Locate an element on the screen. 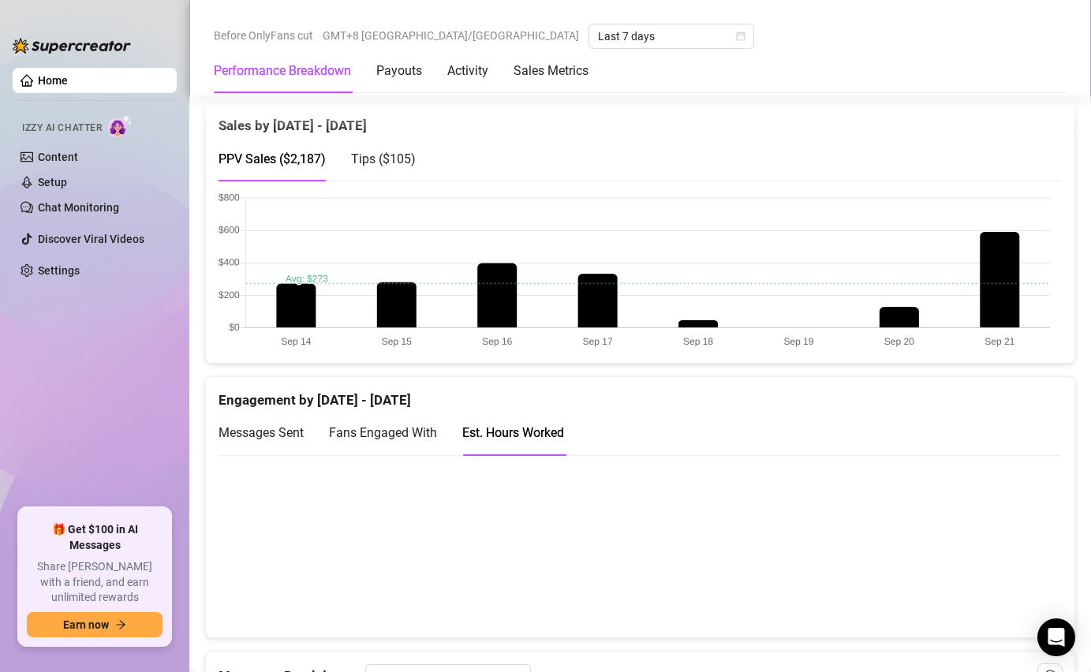 The width and height of the screenshot is (1091, 672). a: Home is located at coordinates (53, 80).